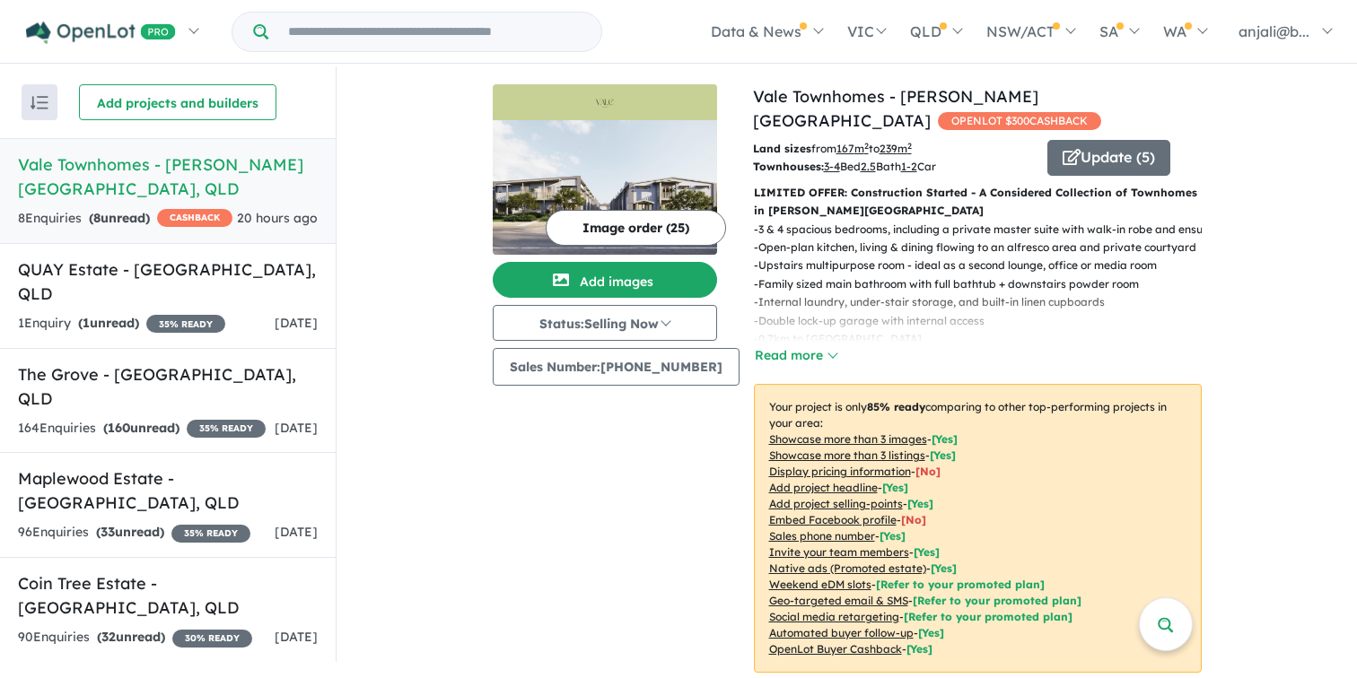 The height and width of the screenshot is (678, 1357). What do you see at coordinates (847, 455) in the screenshot?
I see `u: Showcase more than 3 listings` at bounding box center [847, 455].